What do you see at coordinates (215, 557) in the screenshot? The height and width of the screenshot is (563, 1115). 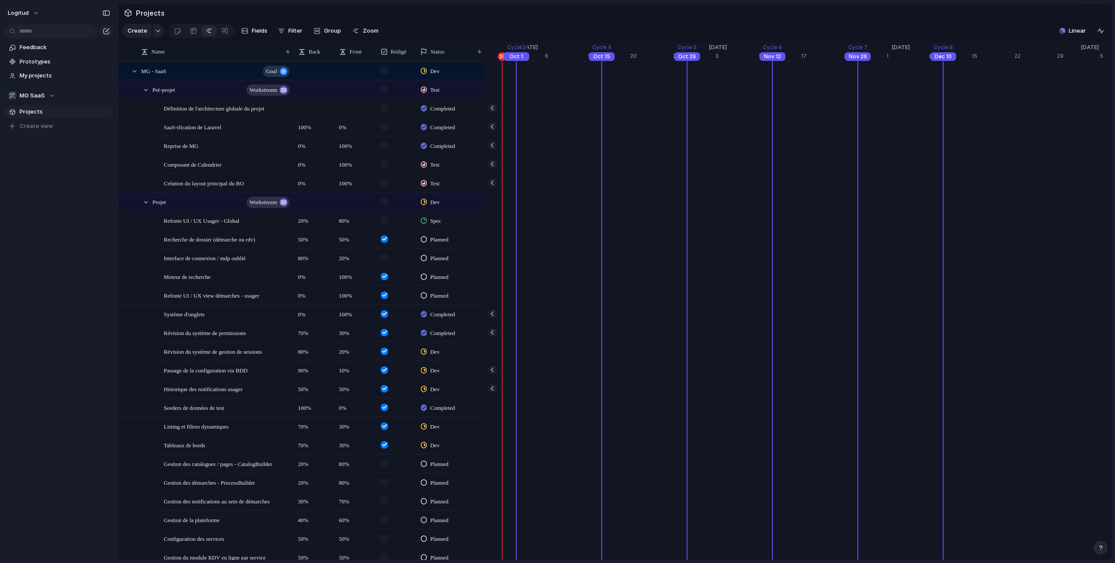 I see `span: Gestion du module RDV en ligne par service` at bounding box center [215, 557].